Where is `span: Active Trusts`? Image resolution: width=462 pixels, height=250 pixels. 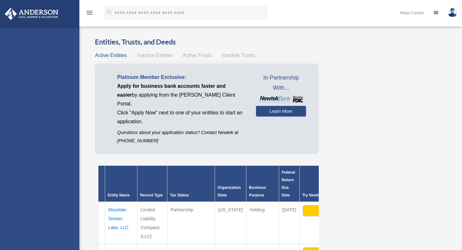 span: Active Trusts is located at coordinates (197, 55).